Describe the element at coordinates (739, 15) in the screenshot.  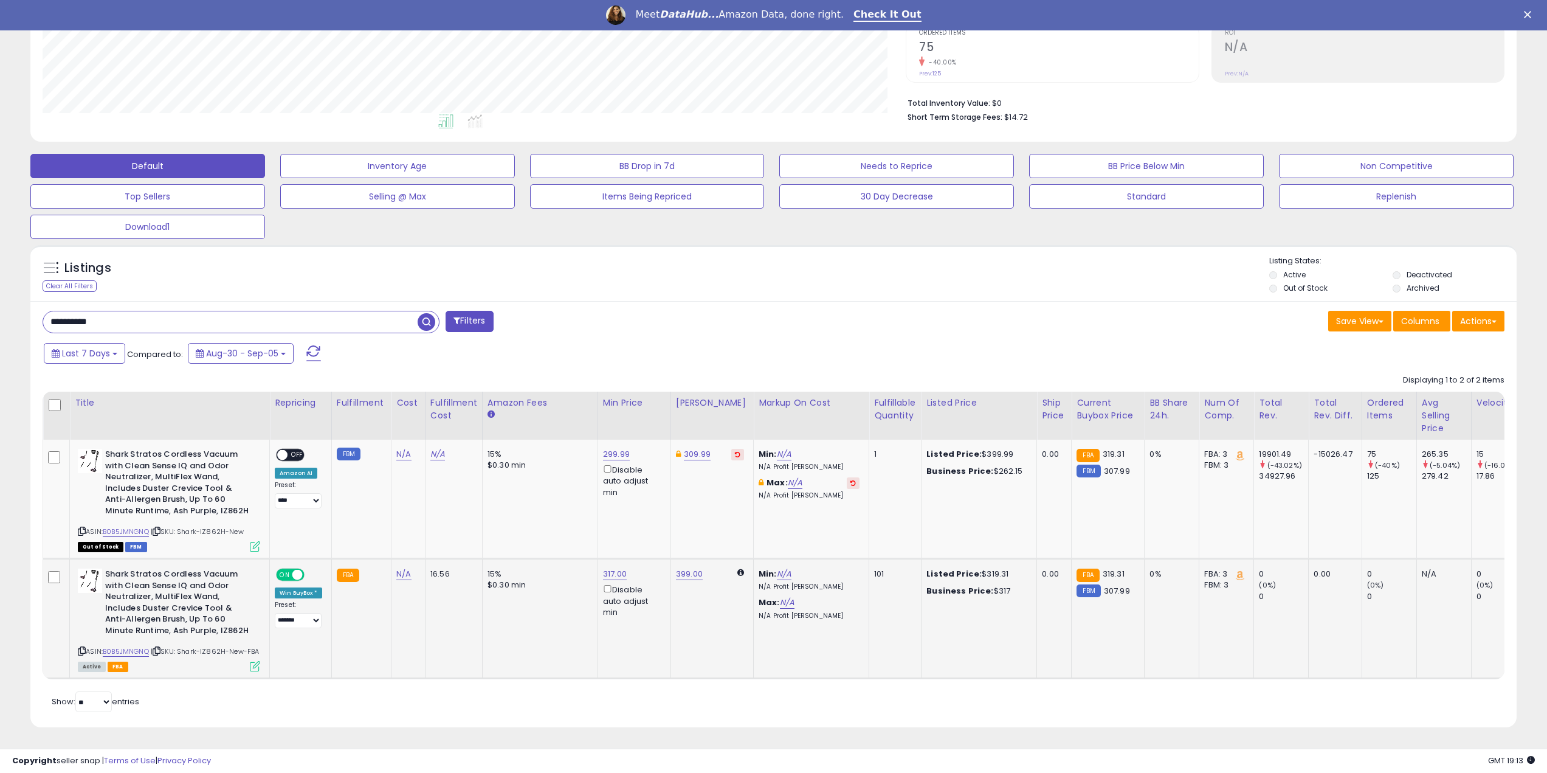
I see `div: Meet Amazon Data, done right.` at that location.